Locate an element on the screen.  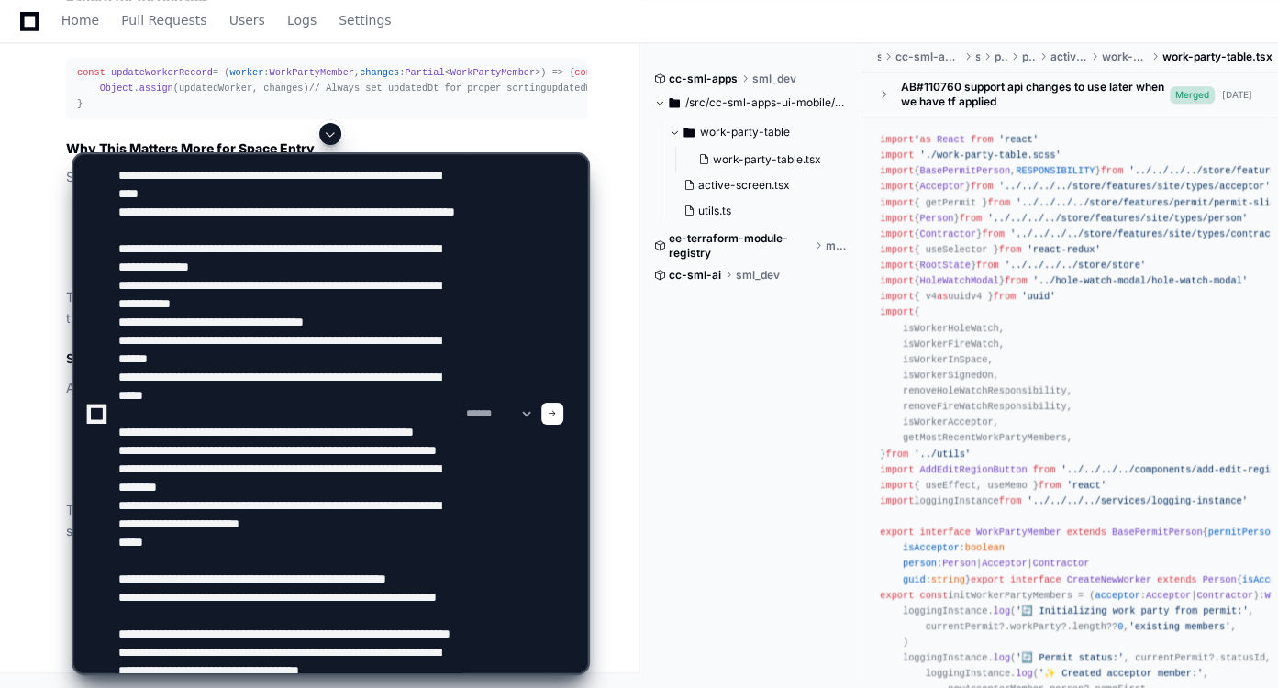
button: /src/cc-sml-apps-ui-mobile/src/pages/permit/active-screen is located at coordinates (751, 103).